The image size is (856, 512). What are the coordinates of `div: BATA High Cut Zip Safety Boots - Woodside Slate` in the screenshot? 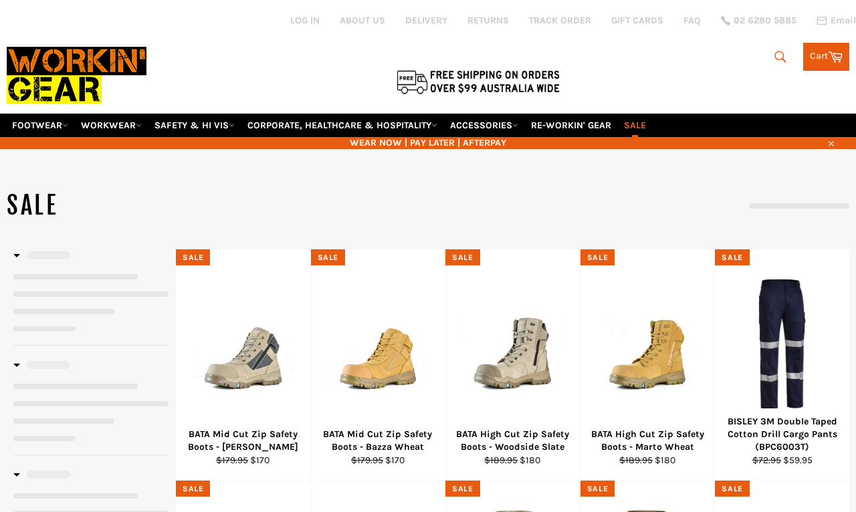 It's located at (513, 441).